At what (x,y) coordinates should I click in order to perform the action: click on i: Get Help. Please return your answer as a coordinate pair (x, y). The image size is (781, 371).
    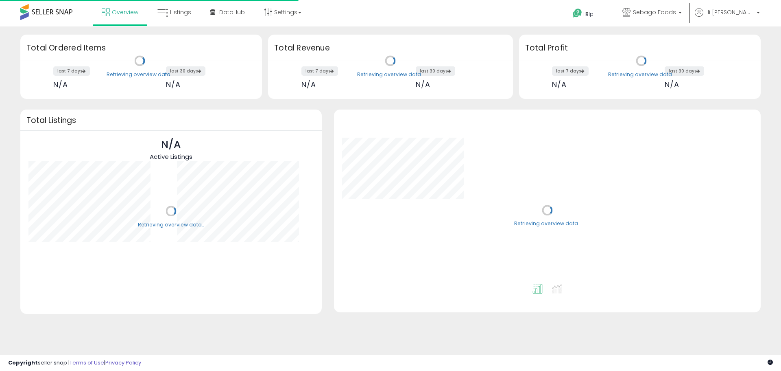
    Looking at the image, I should click on (577, 13).